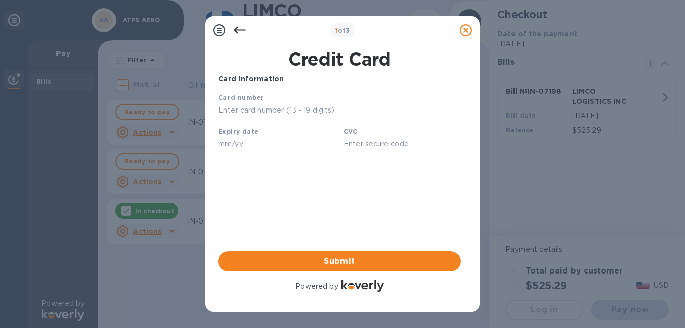  I want to click on span: Submit, so click(340, 261).